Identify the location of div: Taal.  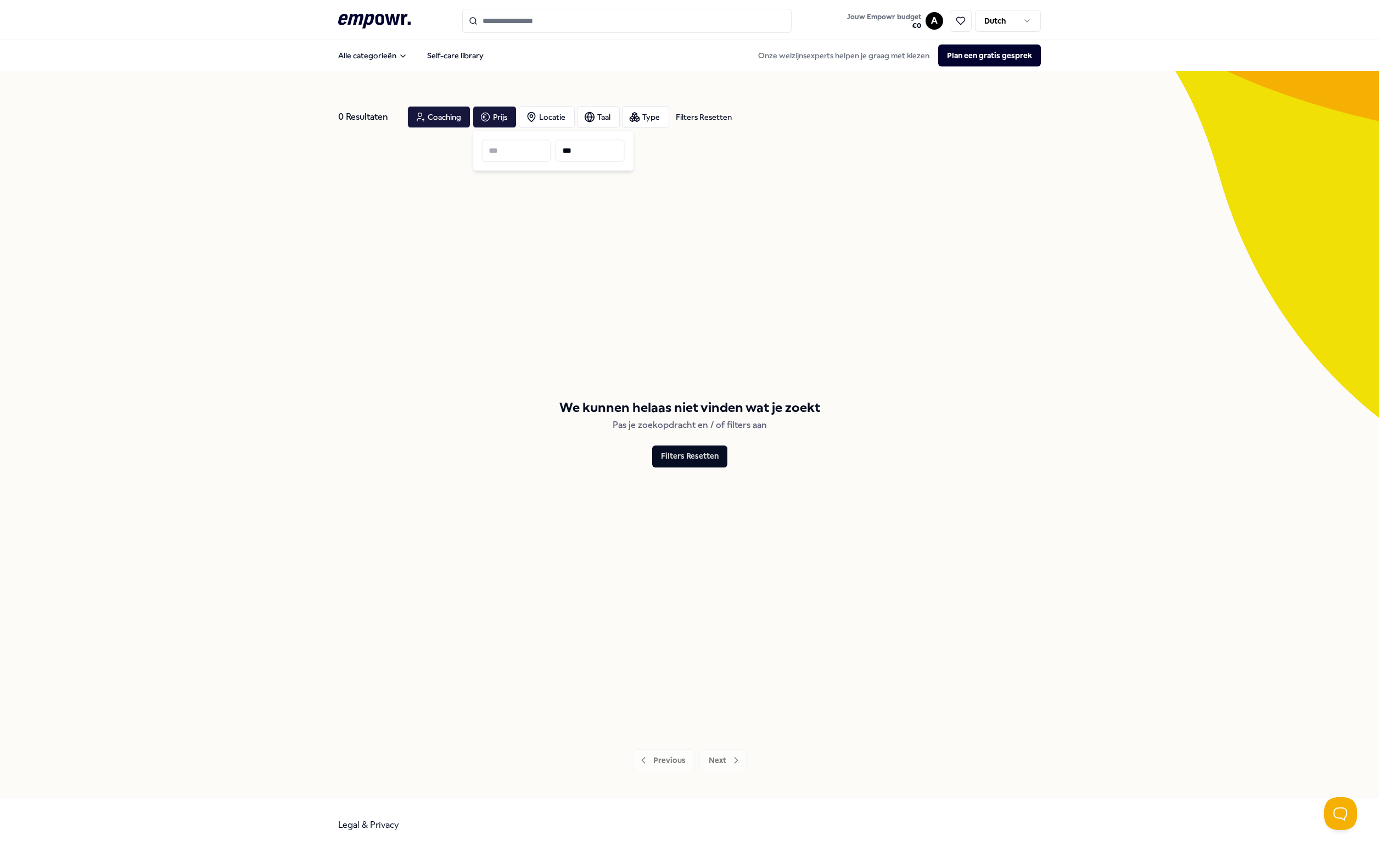
(598, 117).